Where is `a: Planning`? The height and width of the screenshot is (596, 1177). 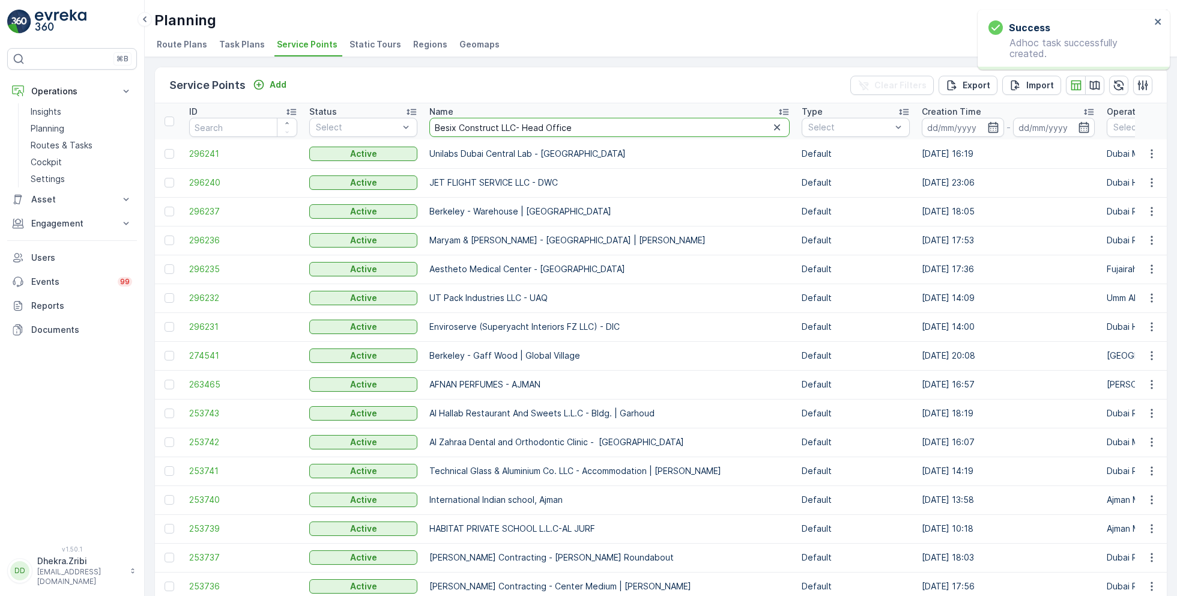
a: Planning is located at coordinates (81, 129).